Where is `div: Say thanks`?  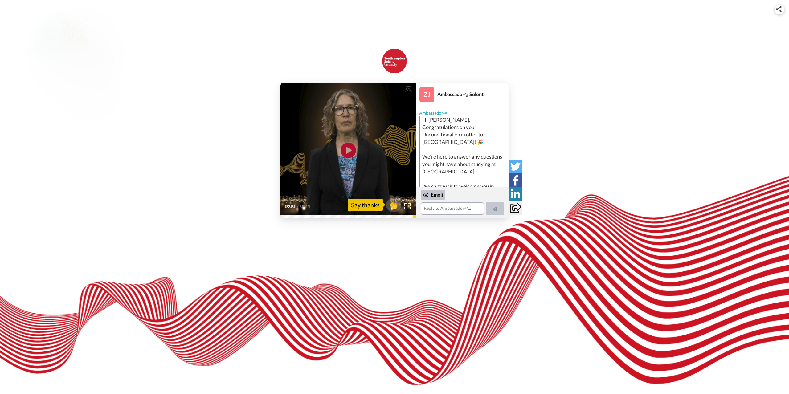
div: Say thanks is located at coordinates (365, 205).